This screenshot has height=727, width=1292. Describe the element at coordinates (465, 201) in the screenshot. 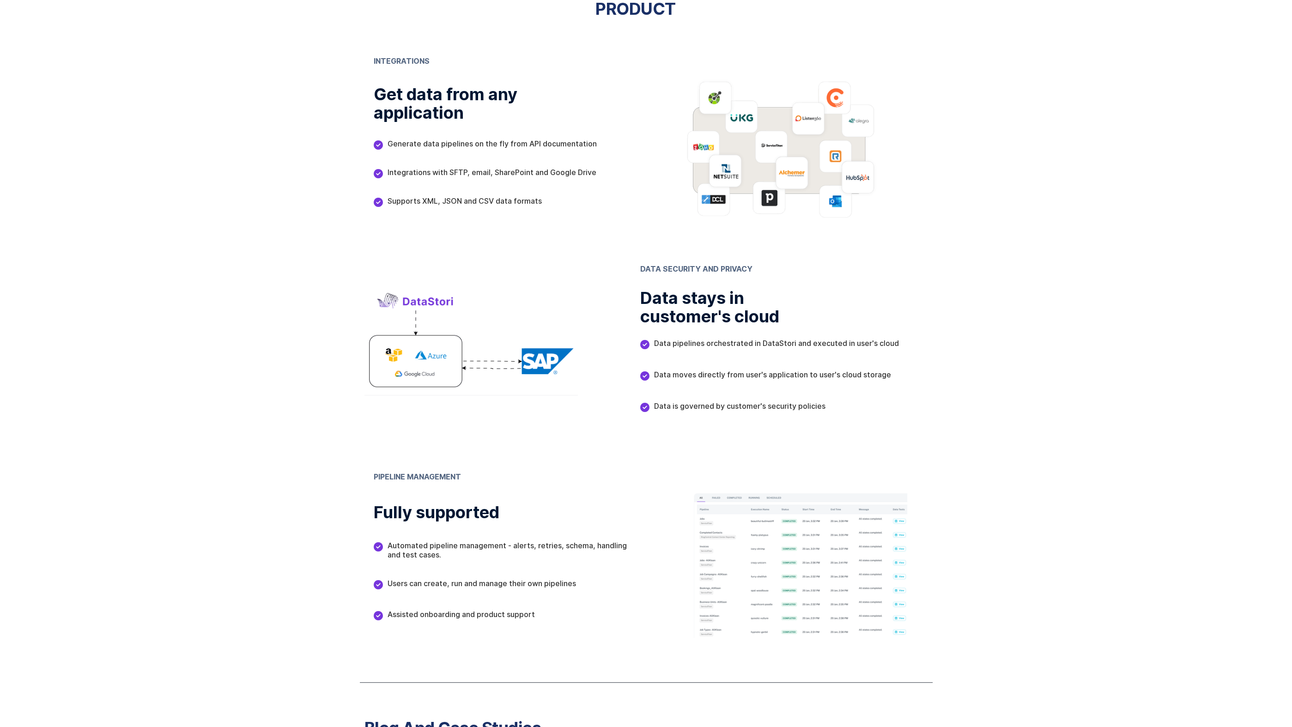

I see `div: Supports XML, JSON and CSV data formats` at that location.